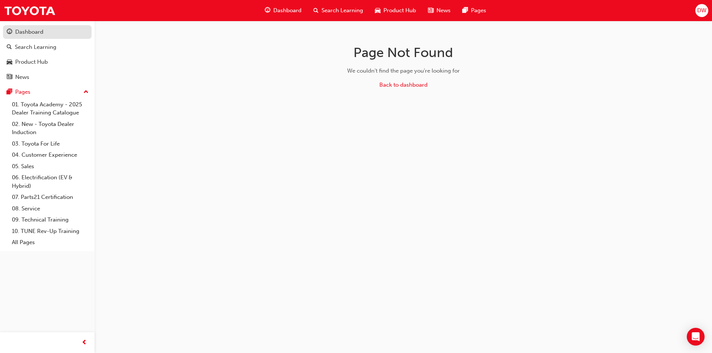  What do you see at coordinates (50, 182) in the screenshot?
I see `a: 06. Electrification (EV & Hybrid)` at bounding box center [50, 182].